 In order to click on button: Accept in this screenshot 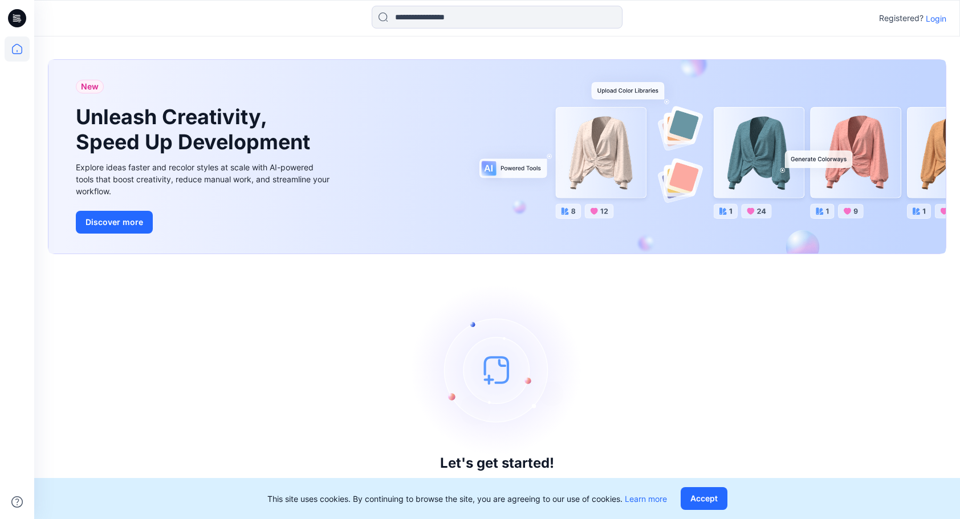, I will do `click(704, 499)`.